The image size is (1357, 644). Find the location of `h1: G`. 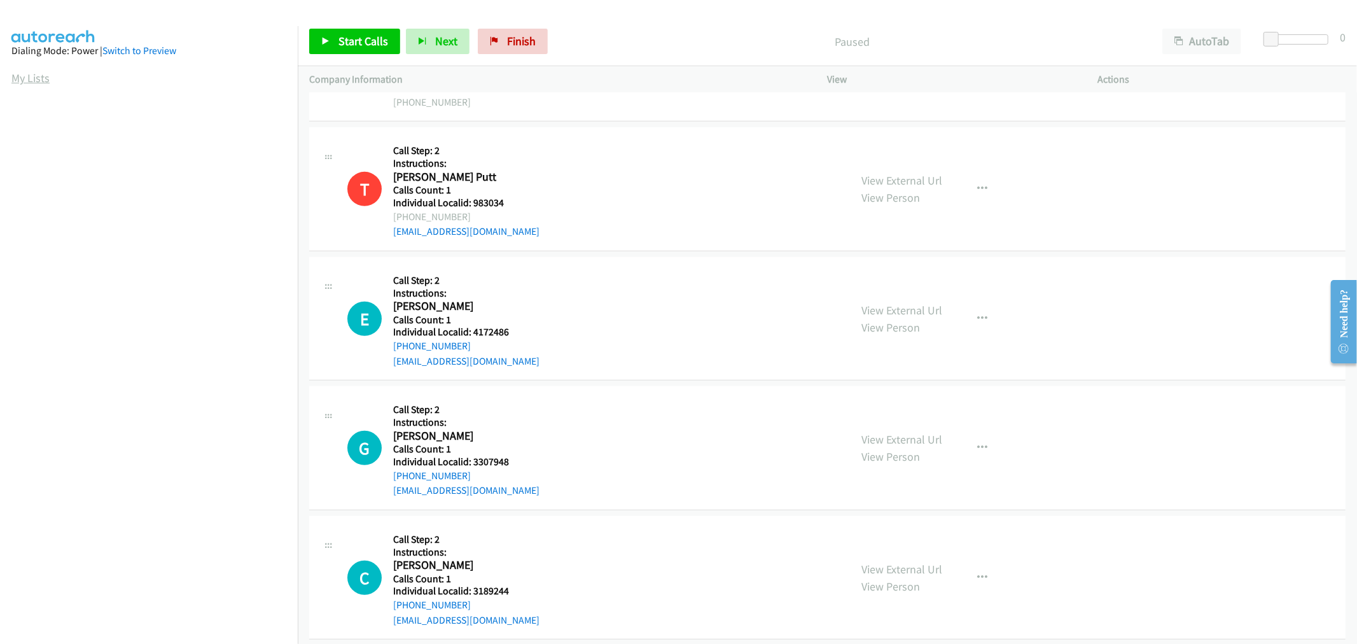

h1: G is located at coordinates (364, 448).